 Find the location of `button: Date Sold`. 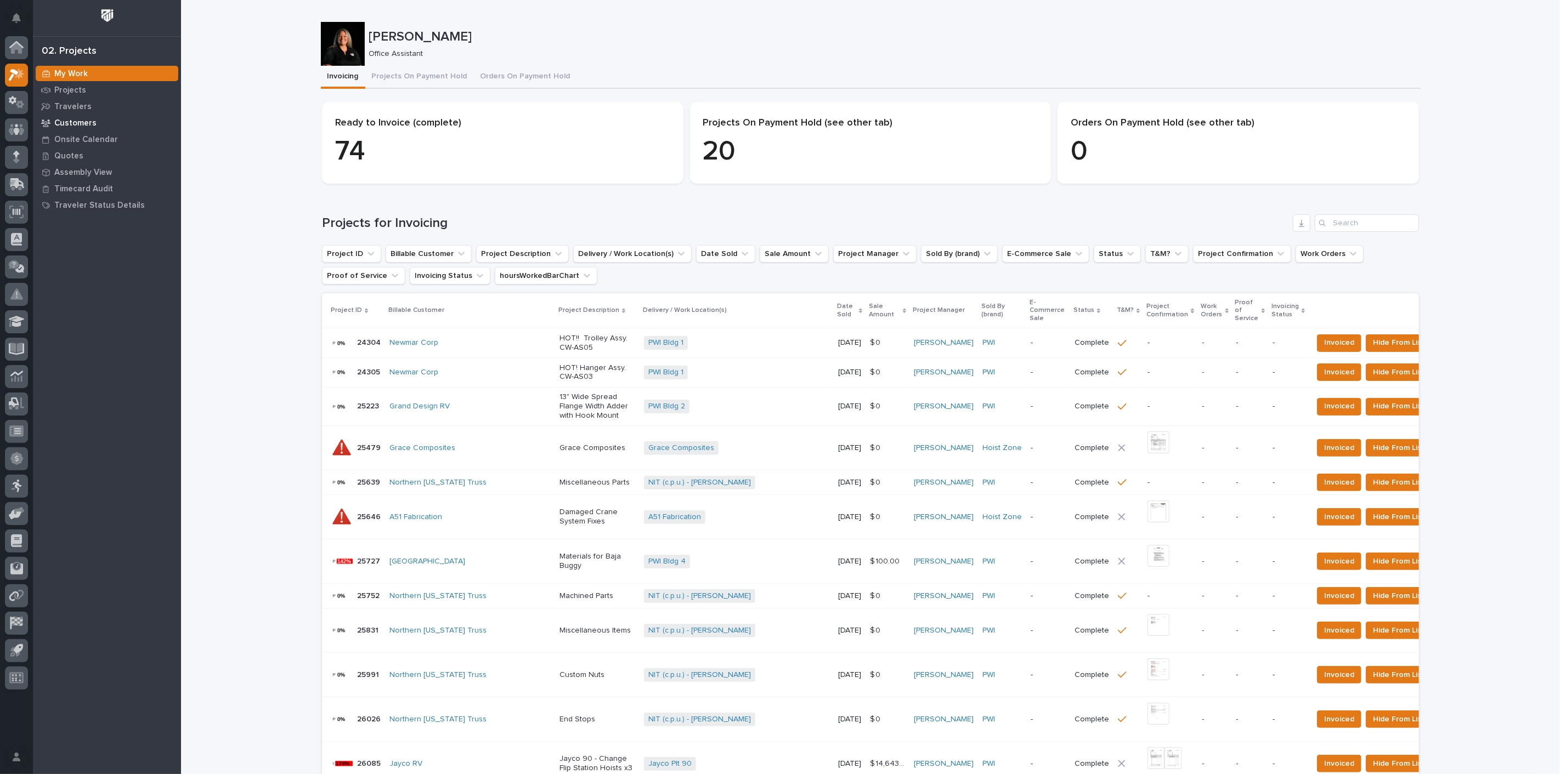

button: Date Sold is located at coordinates (726, 254).